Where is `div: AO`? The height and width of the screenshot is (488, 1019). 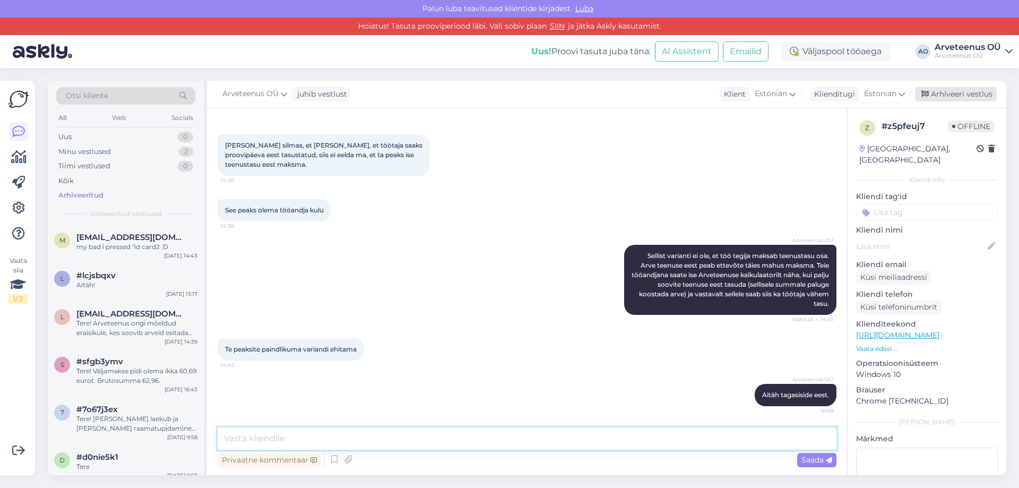 div: AO is located at coordinates (923, 51).